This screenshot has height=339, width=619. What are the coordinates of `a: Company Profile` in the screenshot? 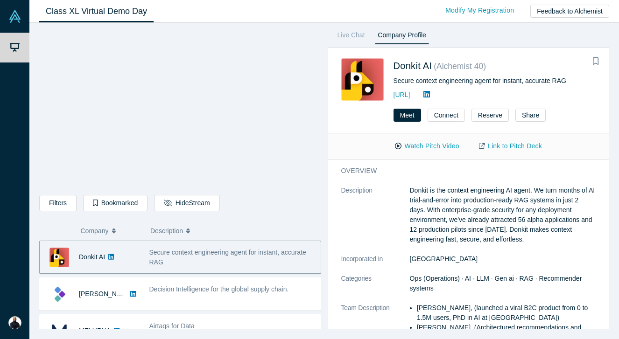 It's located at (401, 37).